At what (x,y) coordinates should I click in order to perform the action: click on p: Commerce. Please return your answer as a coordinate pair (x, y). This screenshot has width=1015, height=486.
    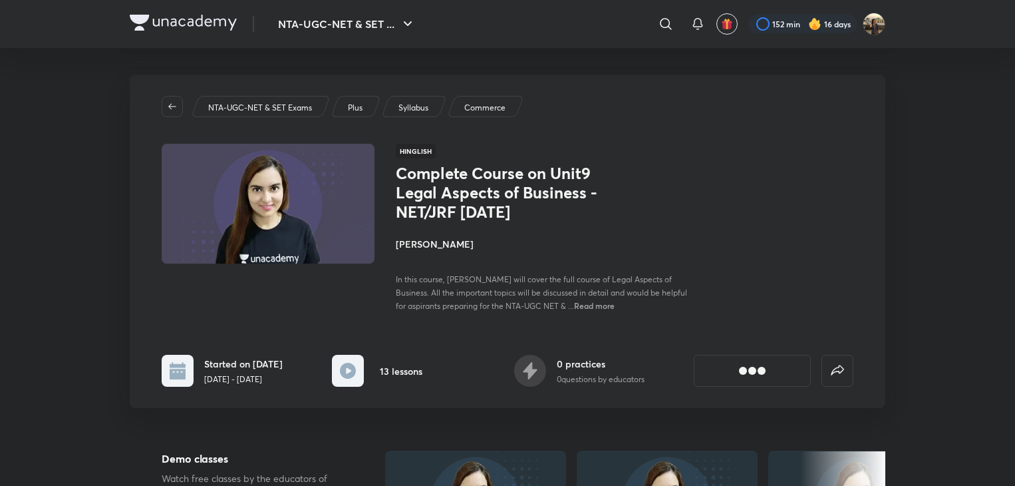
    Looking at the image, I should click on (485, 108).